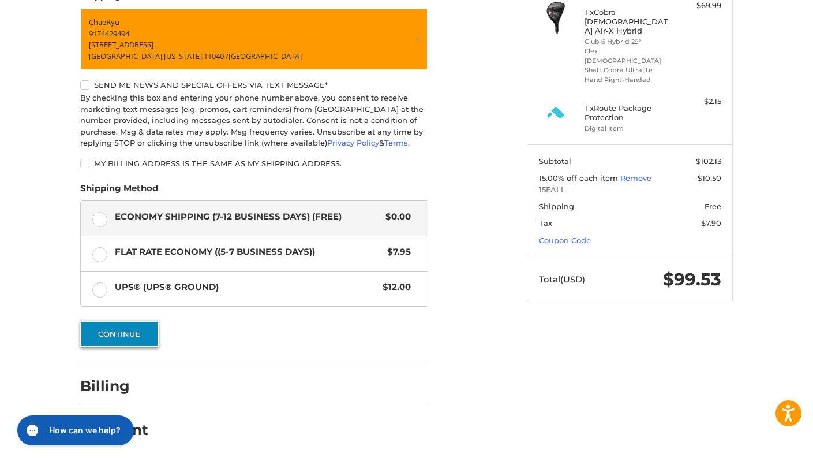 Image resolution: width=813 pixels, height=461 pixels. What do you see at coordinates (98, 22) in the screenshot?
I see `span: Chae` at bounding box center [98, 22].